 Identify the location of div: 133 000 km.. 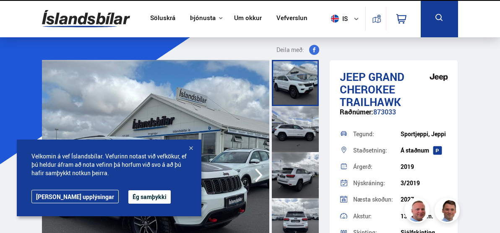
(424, 217).